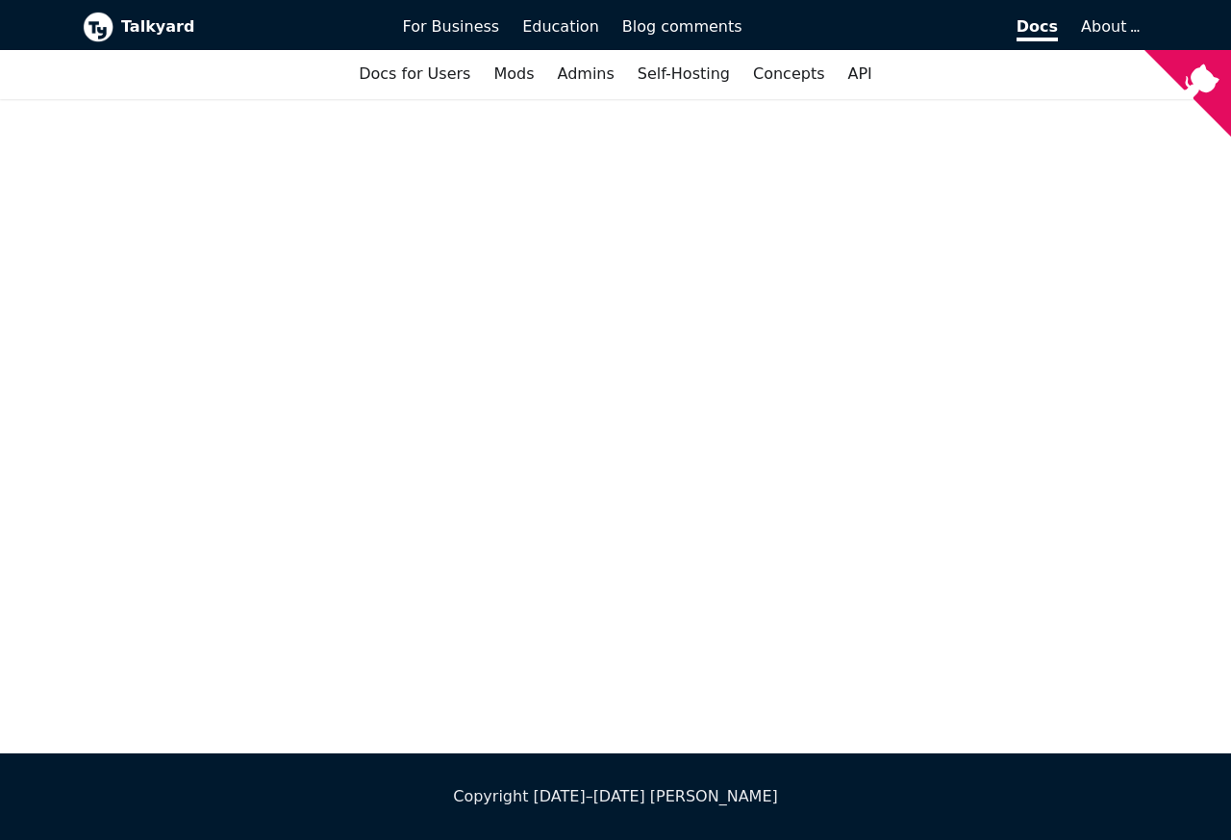 The height and width of the screenshot is (840, 1231). Describe the element at coordinates (561, 26) in the screenshot. I see `span: Education` at that location.